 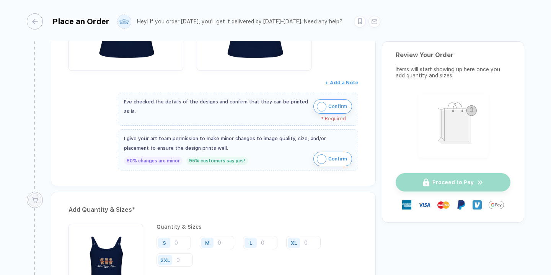 What do you see at coordinates (165, 259) in the screenshot?
I see `div: 2XL` at bounding box center [165, 259].